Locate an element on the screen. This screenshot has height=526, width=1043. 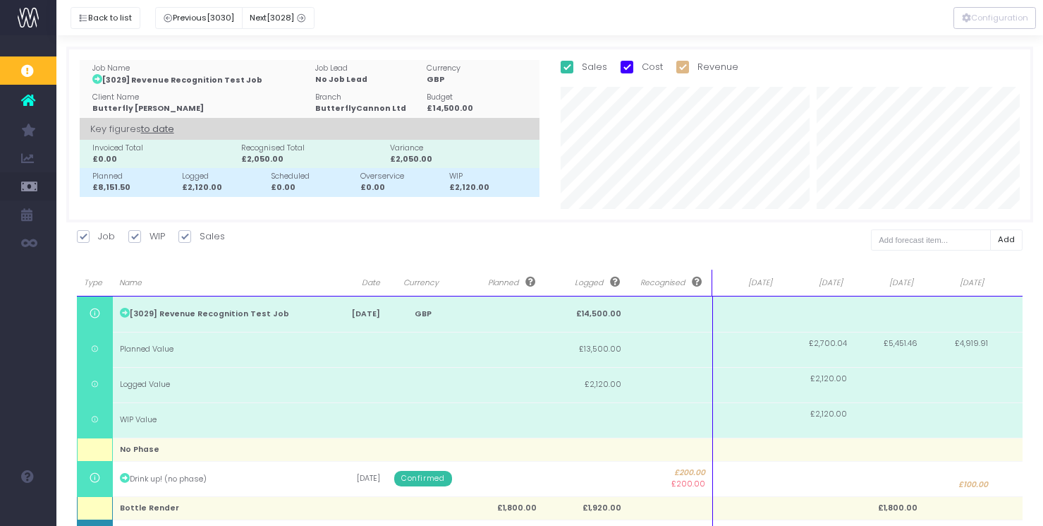
div: Client Name is located at coordinates (201, 97).